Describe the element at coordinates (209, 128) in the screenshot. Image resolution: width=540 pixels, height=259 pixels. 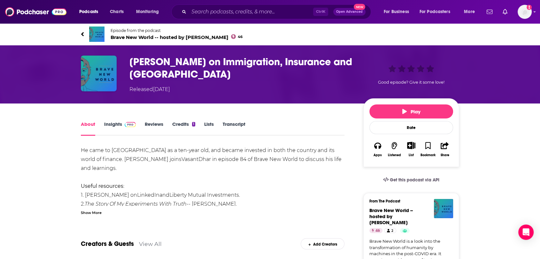
I see `a: Lists` at that location.